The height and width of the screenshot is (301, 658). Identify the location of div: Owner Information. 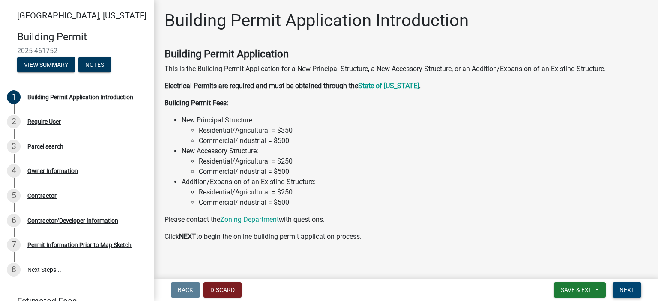
(53, 171).